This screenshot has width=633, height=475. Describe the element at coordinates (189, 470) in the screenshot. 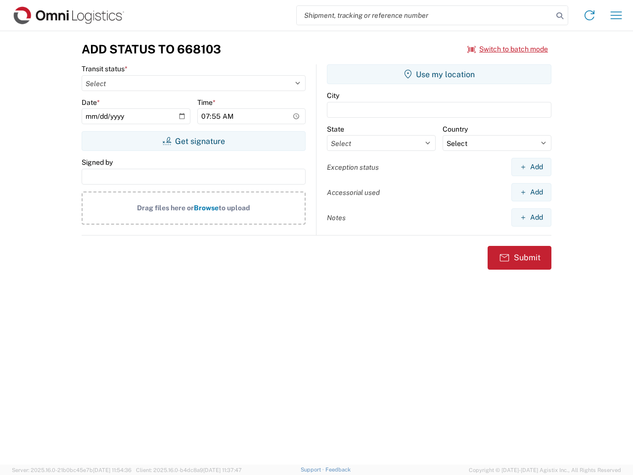

I see `span: Client: 2025.16.0-b4dc8a9` at that location.